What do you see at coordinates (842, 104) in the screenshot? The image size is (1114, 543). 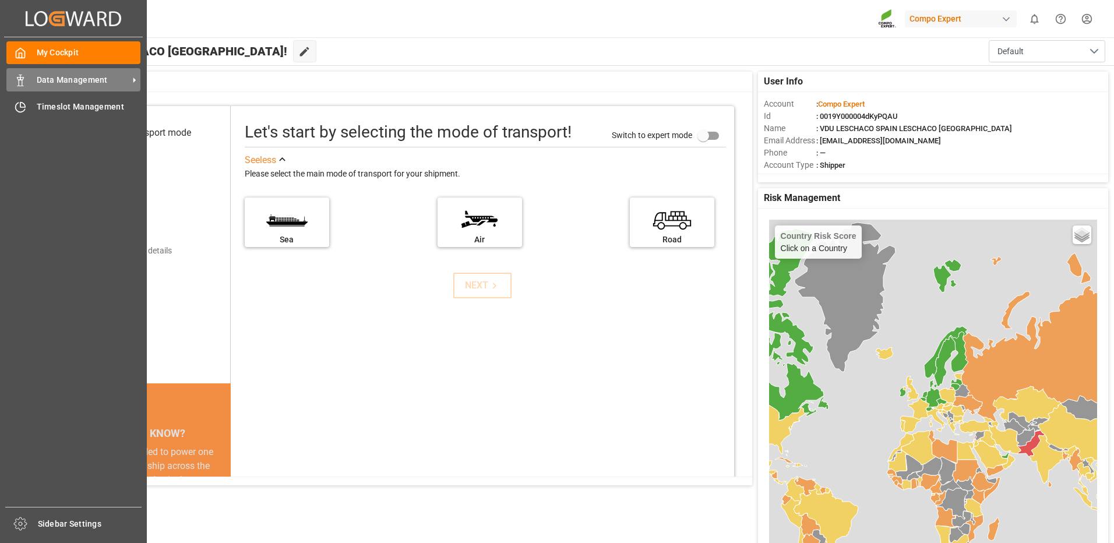 I see `span: Compo Expert` at bounding box center [842, 104].